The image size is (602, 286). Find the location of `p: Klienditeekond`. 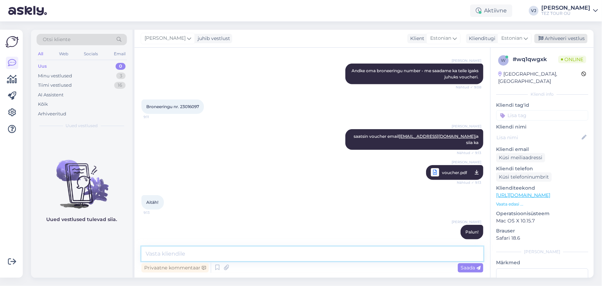

p: Klienditeekond is located at coordinates (542, 188).